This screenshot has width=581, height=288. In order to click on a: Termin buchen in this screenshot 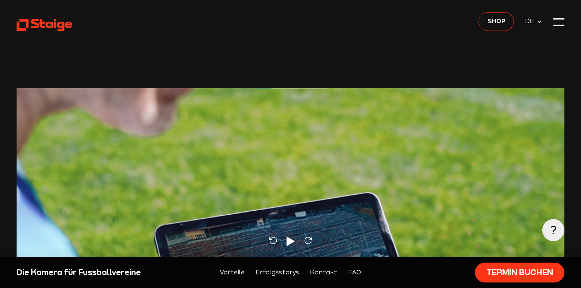, I will do `click(519, 273)`.